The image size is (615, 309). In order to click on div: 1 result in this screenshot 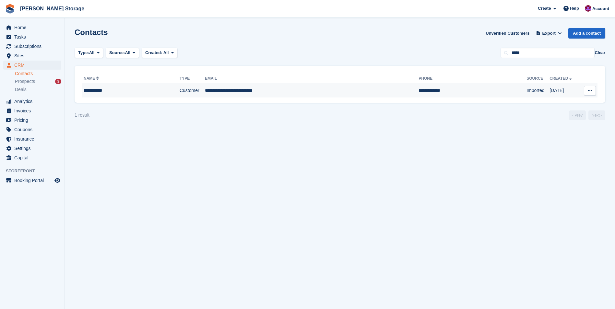, I will do `click(82, 115)`.